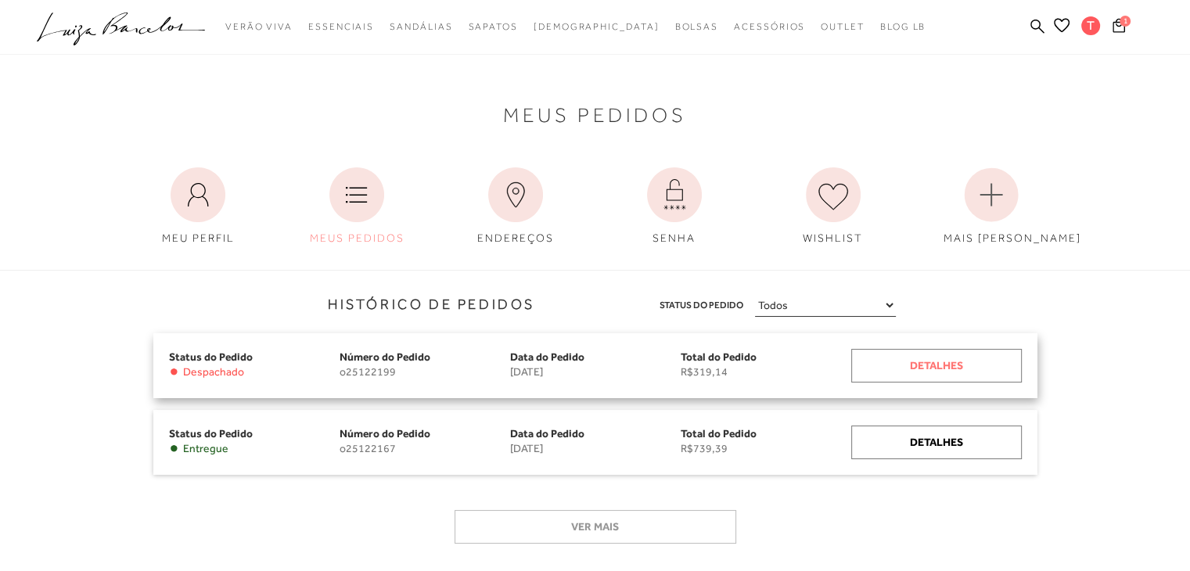 This screenshot has height=571, width=1190. I want to click on span: Entregue, so click(206, 448).